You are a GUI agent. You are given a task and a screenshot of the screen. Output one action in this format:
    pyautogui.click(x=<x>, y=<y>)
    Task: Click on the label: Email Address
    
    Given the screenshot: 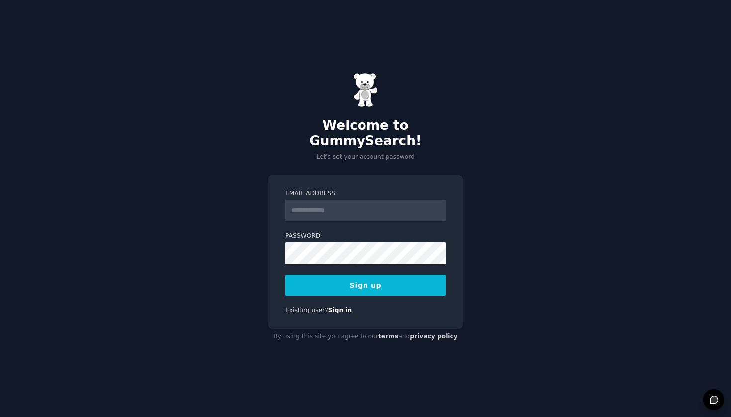 What is the action you would take?
    pyautogui.click(x=365, y=193)
    